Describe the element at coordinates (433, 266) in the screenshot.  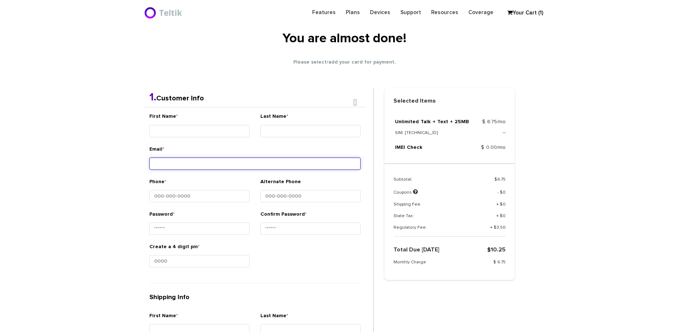
I see `td: Monthly Charge` at that location.